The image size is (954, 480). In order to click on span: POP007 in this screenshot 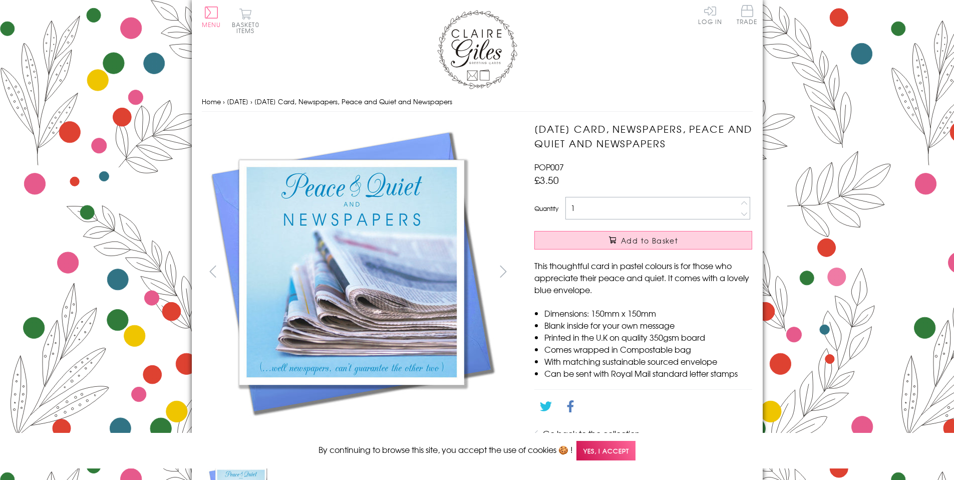, I will do `click(549, 167)`.